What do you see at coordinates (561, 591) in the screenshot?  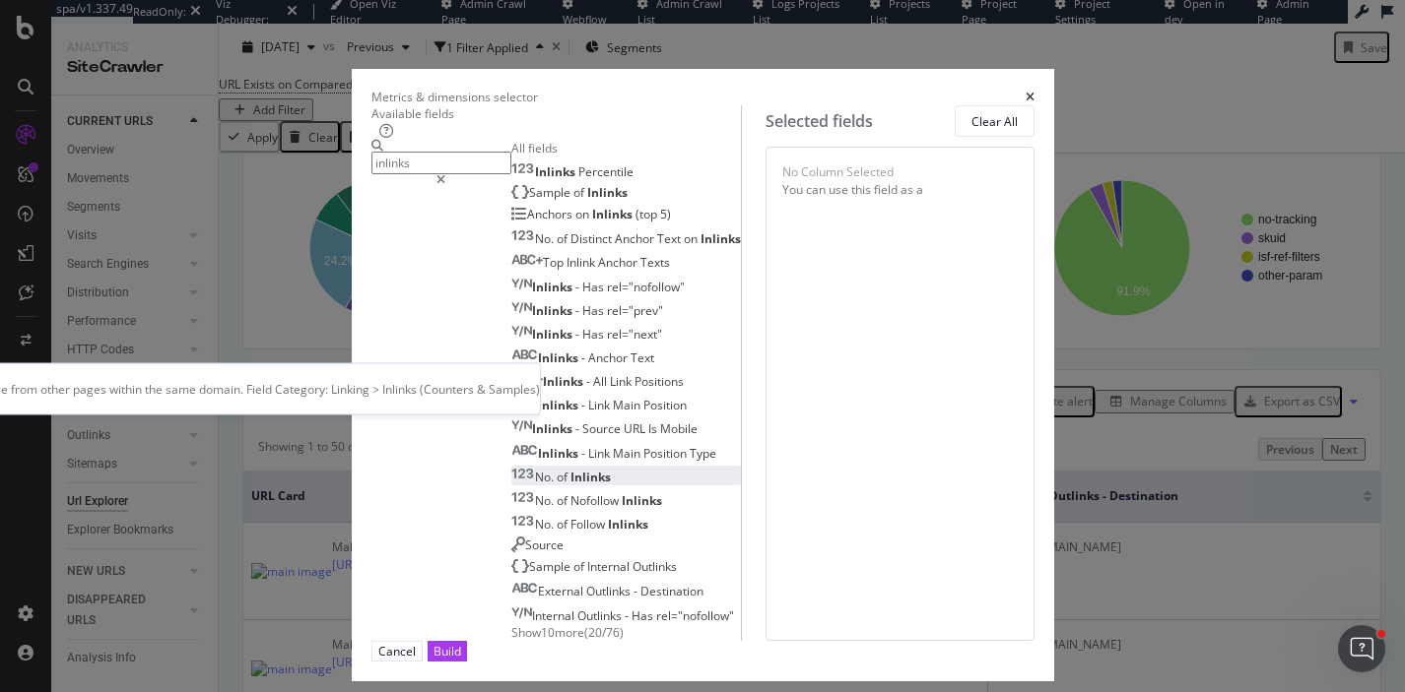 I see `span: External` at bounding box center [561, 591].